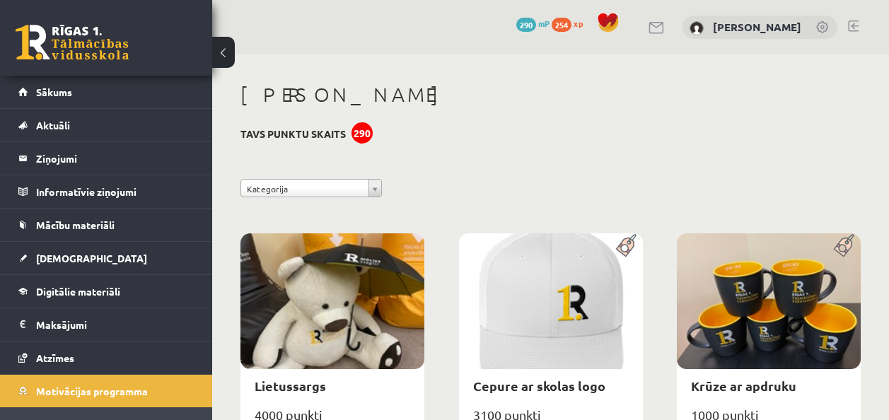  Describe the element at coordinates (106, 291) in the screenshot. I see `a: Digitālie materiāli` at that location.